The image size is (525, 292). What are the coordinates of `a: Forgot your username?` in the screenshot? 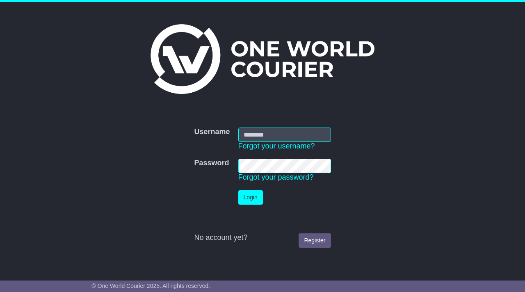 It's located at (277, 146).